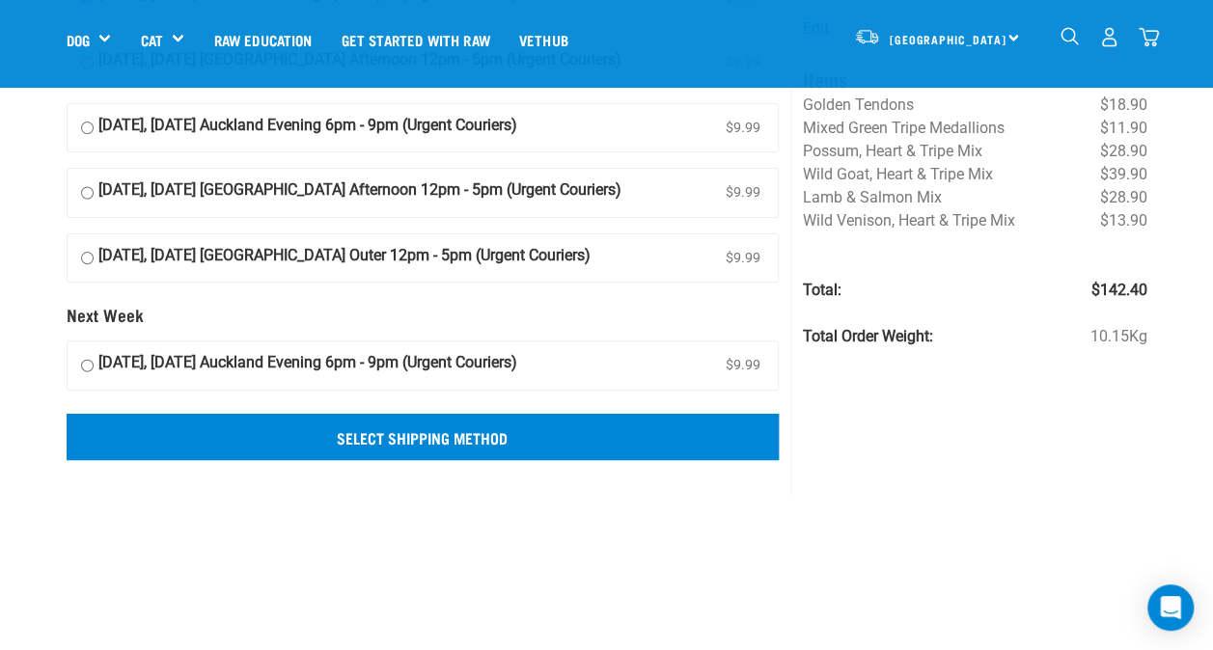 This screenshot has height=650, width=1213. What do you see at coordinates (1122, 221) in the screenshot?
I see `span: $13.90` at bounding box center [1122, 221].